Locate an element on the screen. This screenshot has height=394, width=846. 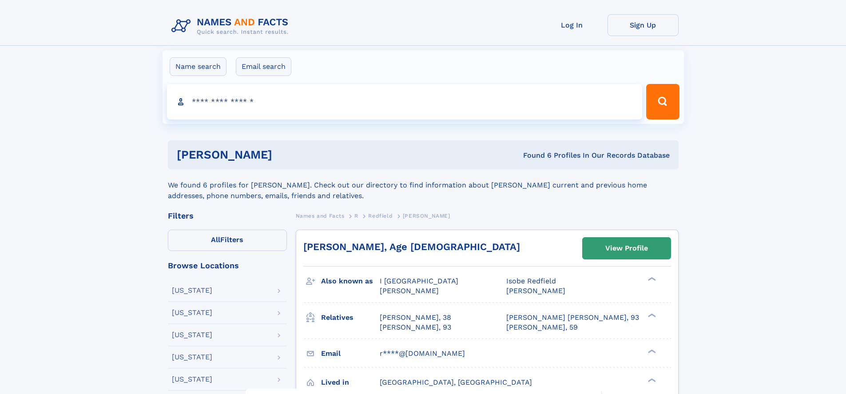
div: Browse Locations is located at coordinates (227, 266).